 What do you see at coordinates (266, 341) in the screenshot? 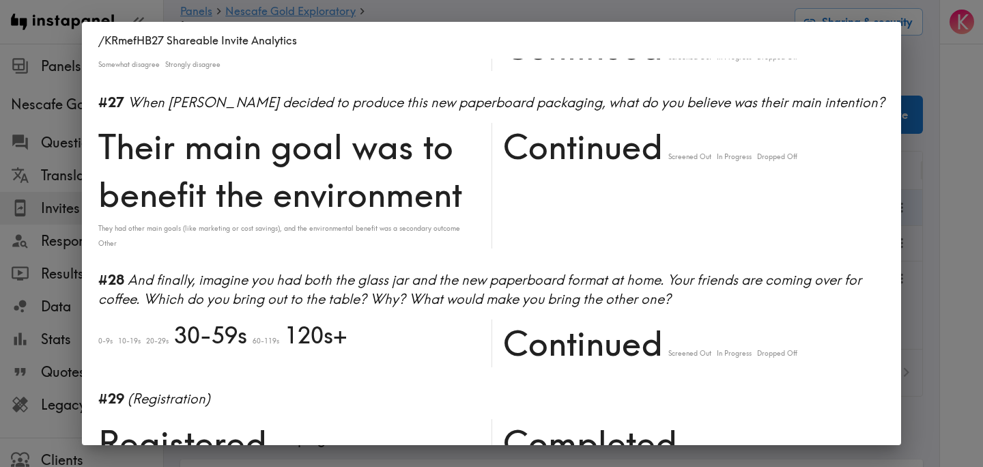
I see `span: 60-119s` at bounding box center [266, 341].